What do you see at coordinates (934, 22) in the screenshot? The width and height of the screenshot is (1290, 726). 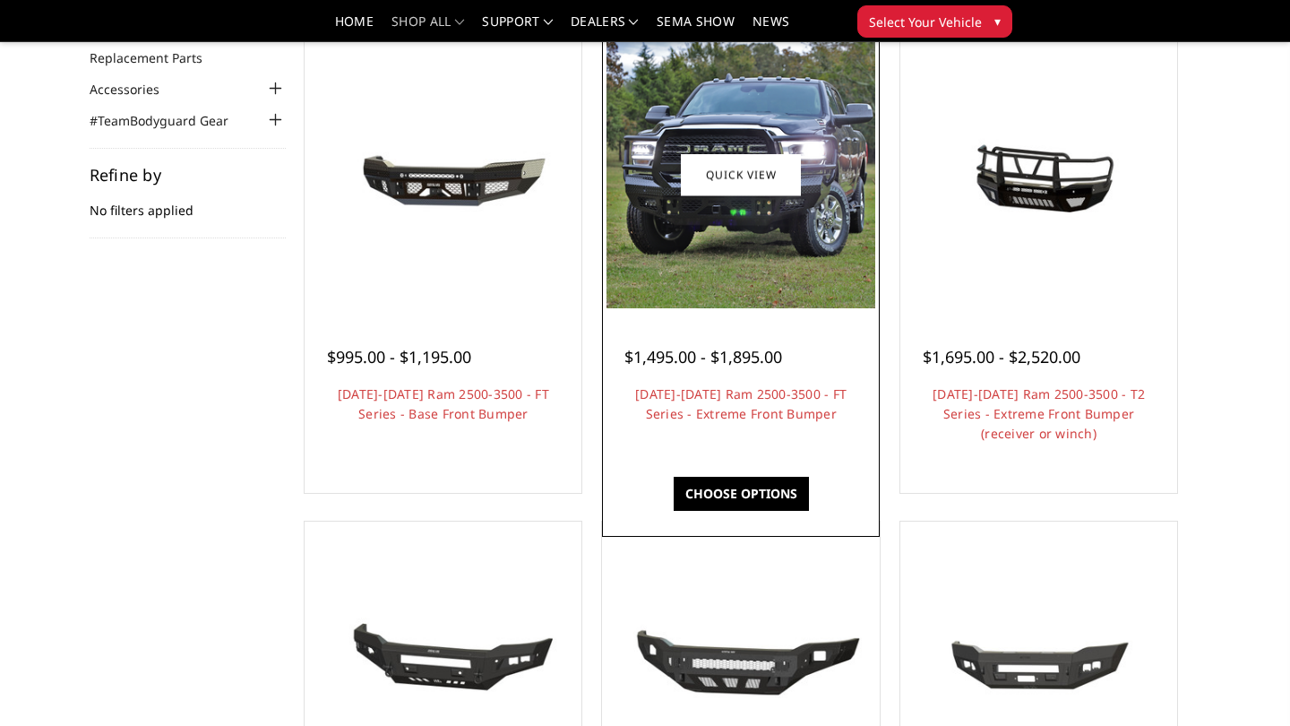 I see `button: Select Your Vehicle` at bounding box center [934, 22].